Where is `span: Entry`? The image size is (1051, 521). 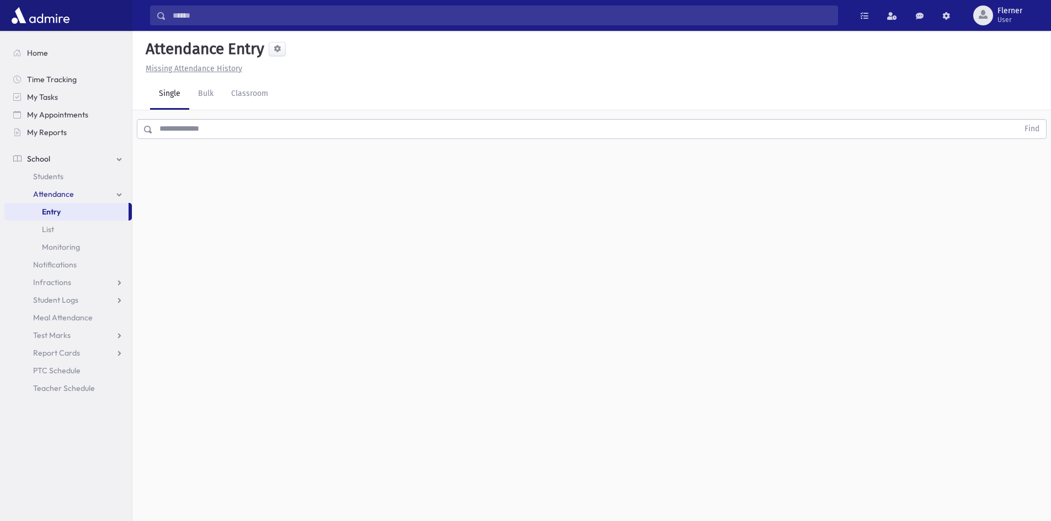 span: Entry is located at coordinates (51, 212).